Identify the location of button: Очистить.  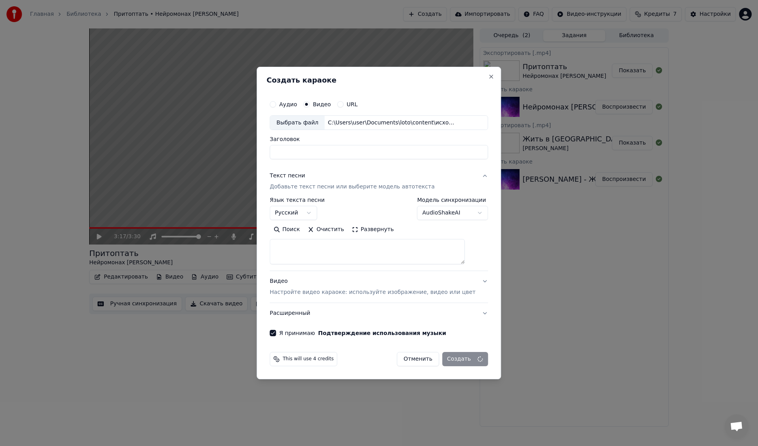
(326, 230).